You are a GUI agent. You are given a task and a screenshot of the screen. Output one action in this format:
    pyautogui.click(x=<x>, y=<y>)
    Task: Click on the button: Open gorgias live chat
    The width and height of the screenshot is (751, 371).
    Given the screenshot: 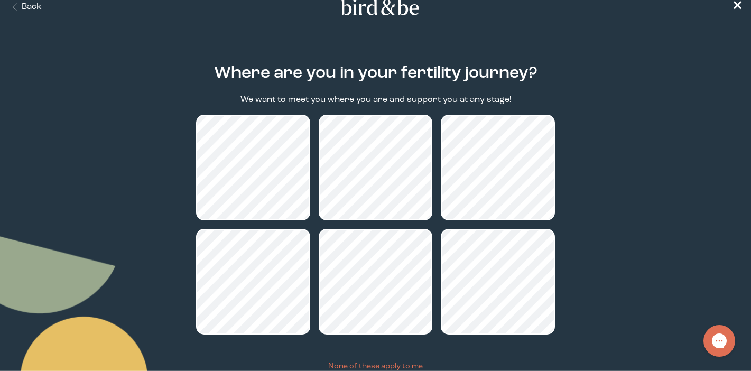 What is the action you would take?
    pyautogui.click(x=21, y=20)
    